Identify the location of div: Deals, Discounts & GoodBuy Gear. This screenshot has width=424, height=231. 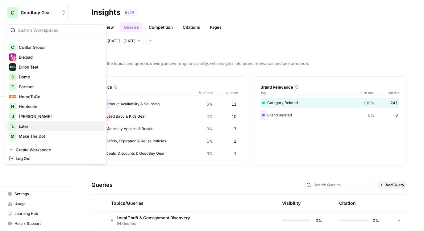
(168, 153).